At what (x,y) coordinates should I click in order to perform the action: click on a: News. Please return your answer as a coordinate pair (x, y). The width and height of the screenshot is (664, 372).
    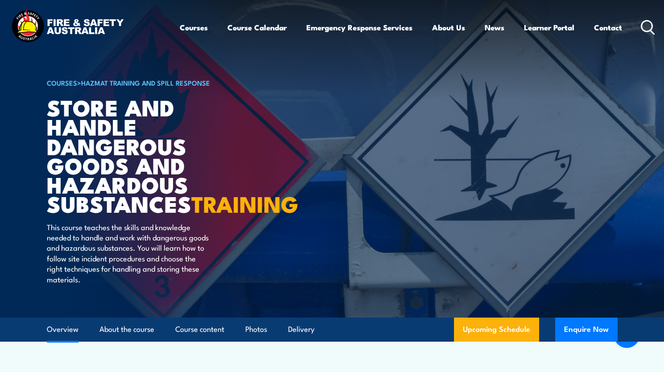
    Looking at the image, I should click on (494, 27).